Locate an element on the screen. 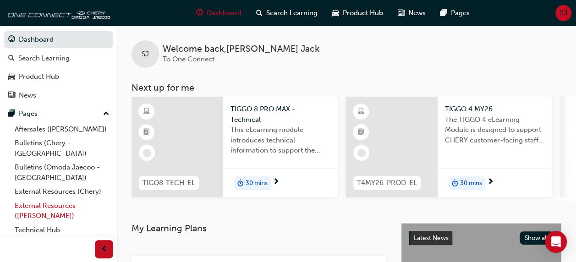  span: TIGGO 4 MY26 is located at coordinates (495, 109).